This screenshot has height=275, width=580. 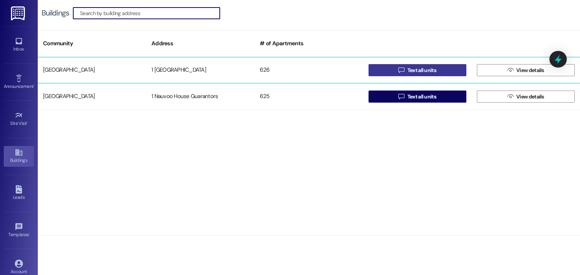 What do you see at coordinates (19, 119) in the screenshot?
I see `a: Site Visit •` at bounding box center [19, 119].